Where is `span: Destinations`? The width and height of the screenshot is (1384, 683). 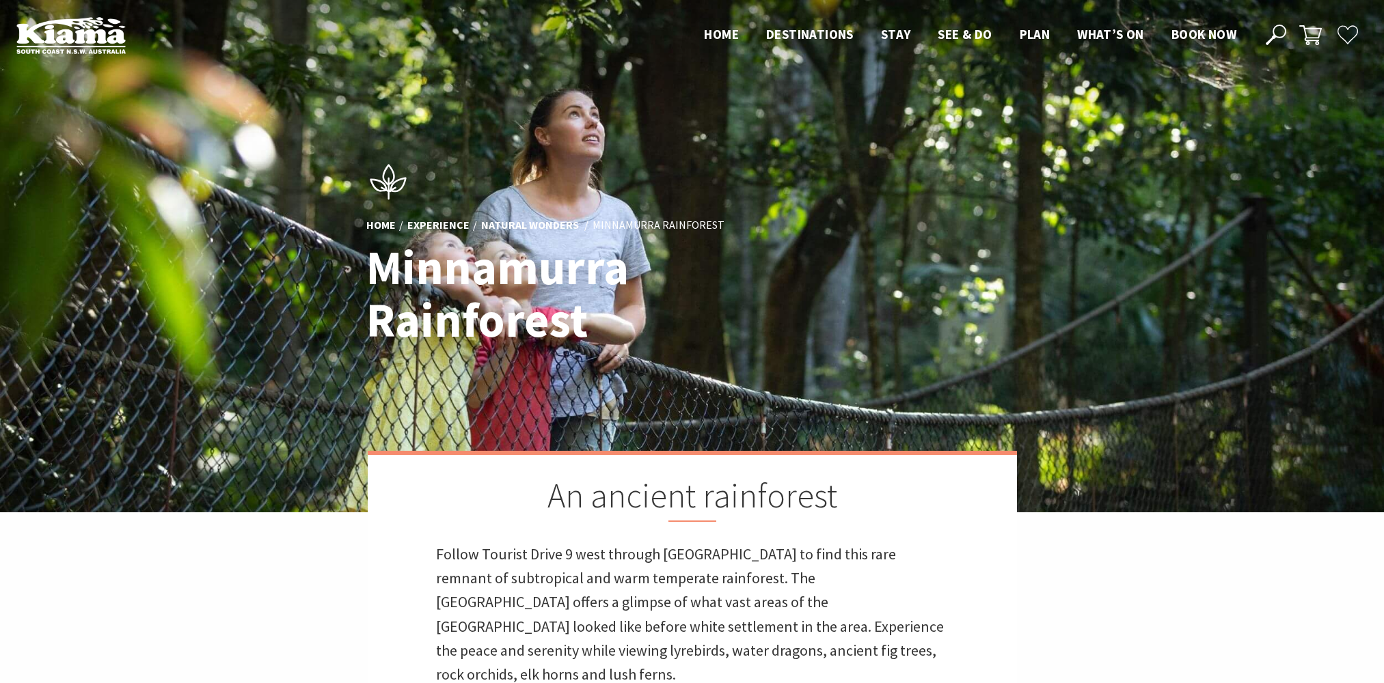
span: Destinations is located at coordinates (810, 34).